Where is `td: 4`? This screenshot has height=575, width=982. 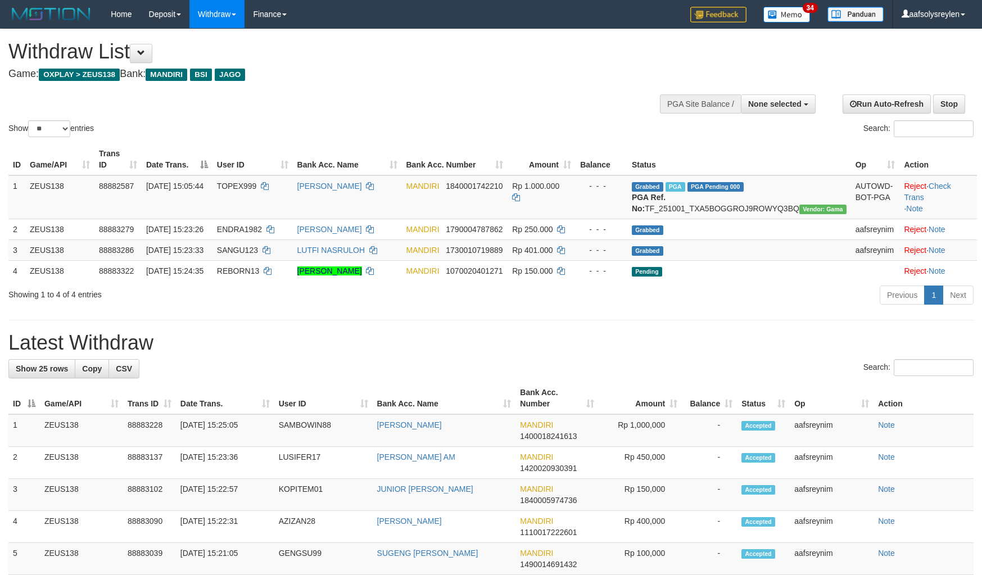 td: 4 is located at coordinates (24, 527).